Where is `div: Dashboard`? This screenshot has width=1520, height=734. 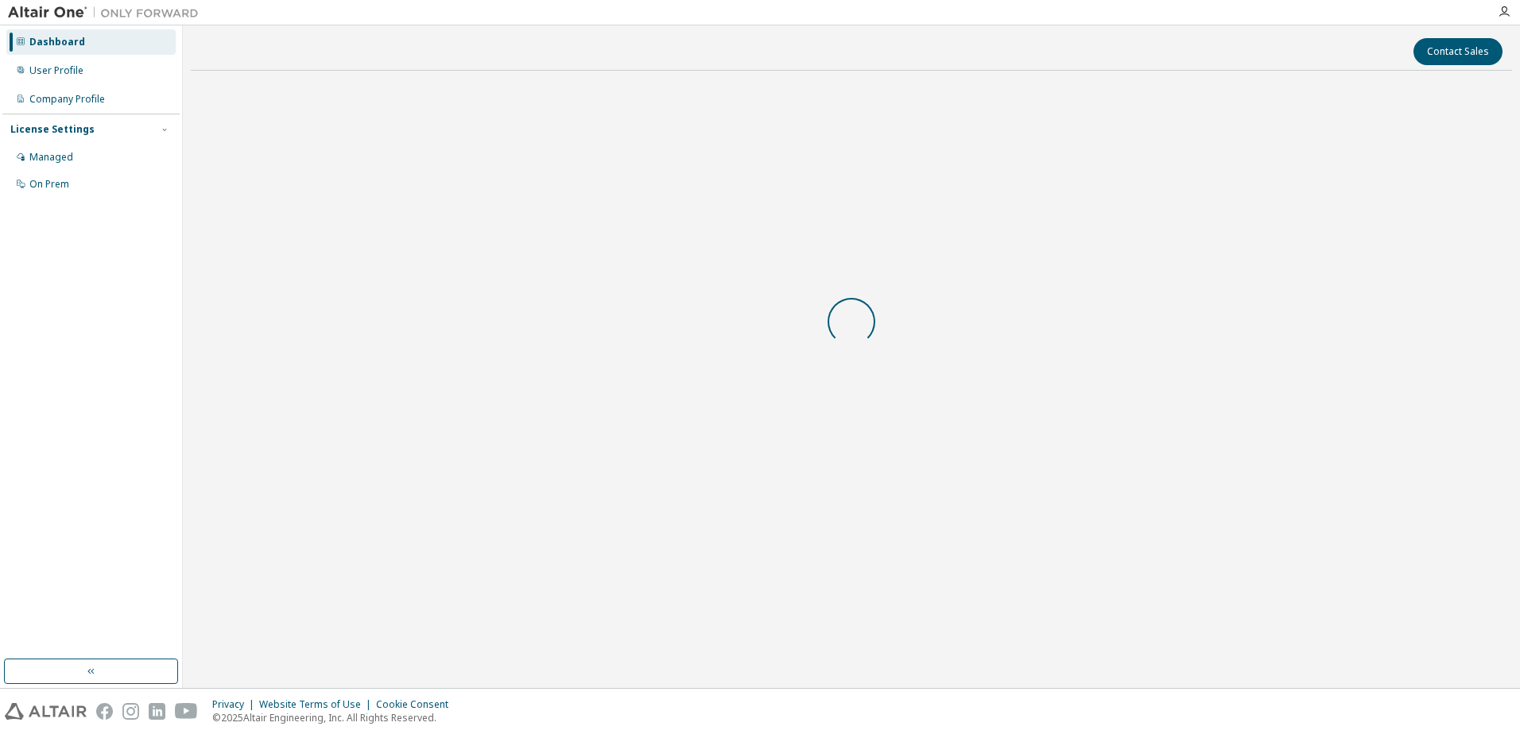
div: Dashboard is located at coordinates (57, 42).